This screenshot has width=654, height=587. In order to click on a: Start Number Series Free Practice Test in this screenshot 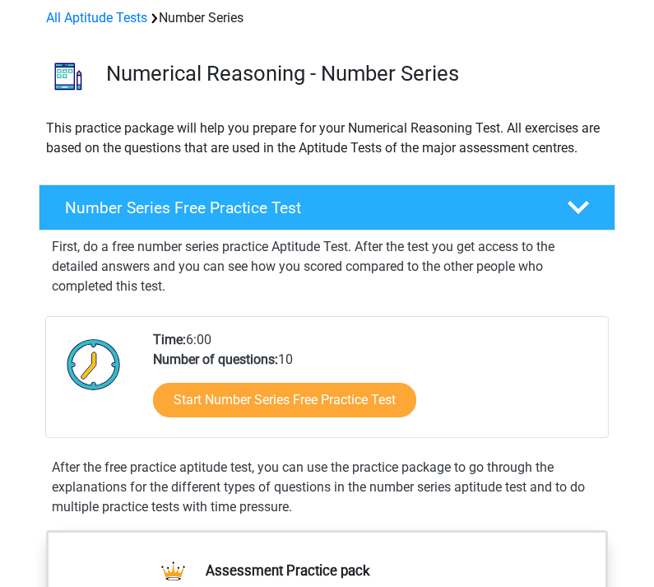, I will do `click(285, 401)`.